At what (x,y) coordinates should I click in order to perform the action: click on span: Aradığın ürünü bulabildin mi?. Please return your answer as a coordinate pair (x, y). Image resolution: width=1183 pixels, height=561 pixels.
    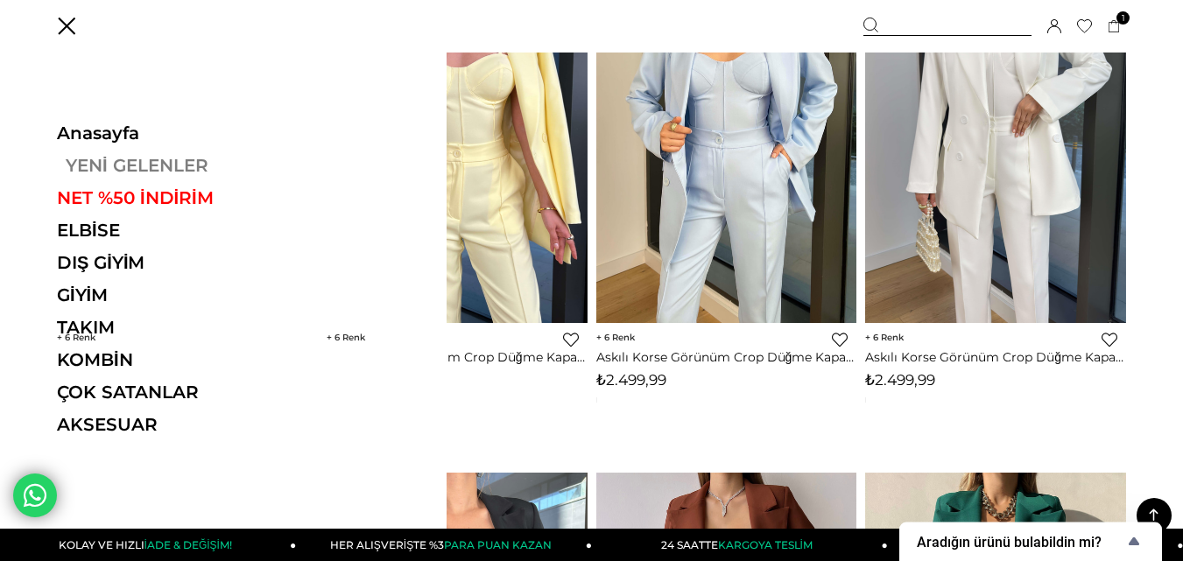
    Looking at the image, I should click on (1020, 542).